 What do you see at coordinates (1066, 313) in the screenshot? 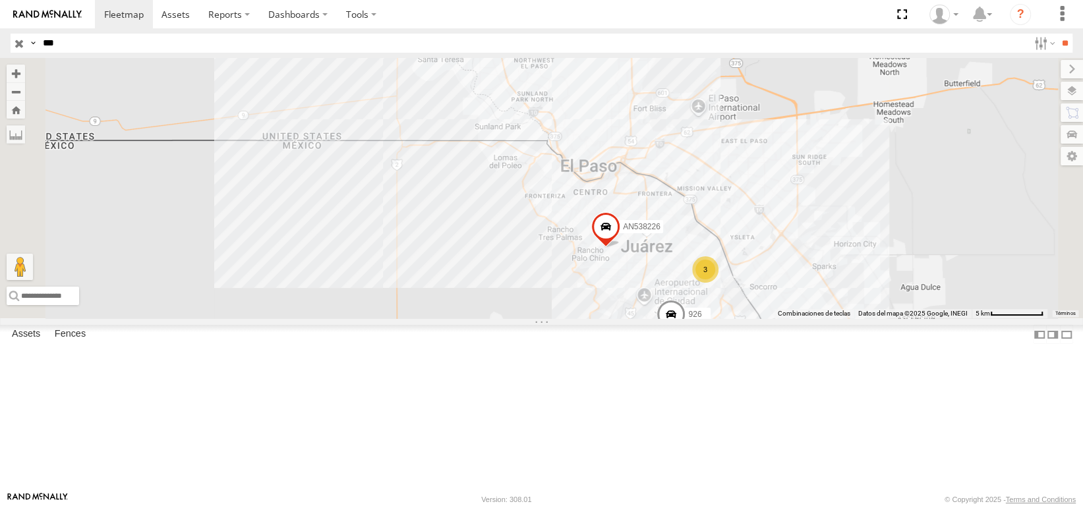
I see `a: Términos (se abre en una nueva pestaña)` at bounding box center [1066, 313].